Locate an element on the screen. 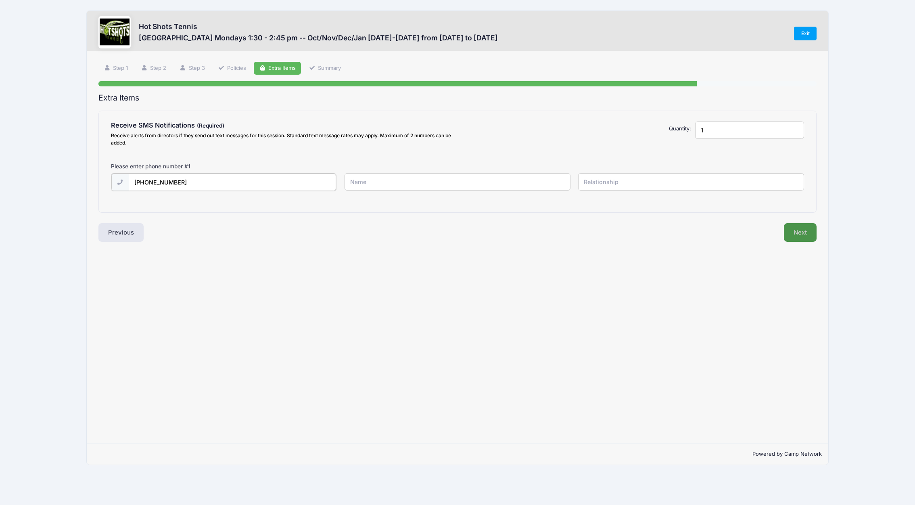 The height and width of the screenshot is (505, 915). a: Step 3 is located at coordinates (192, 68).